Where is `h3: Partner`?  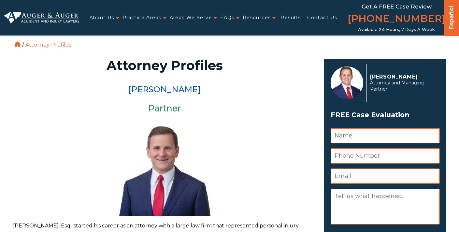
h3: Partner is located at coordinates (164, 108).